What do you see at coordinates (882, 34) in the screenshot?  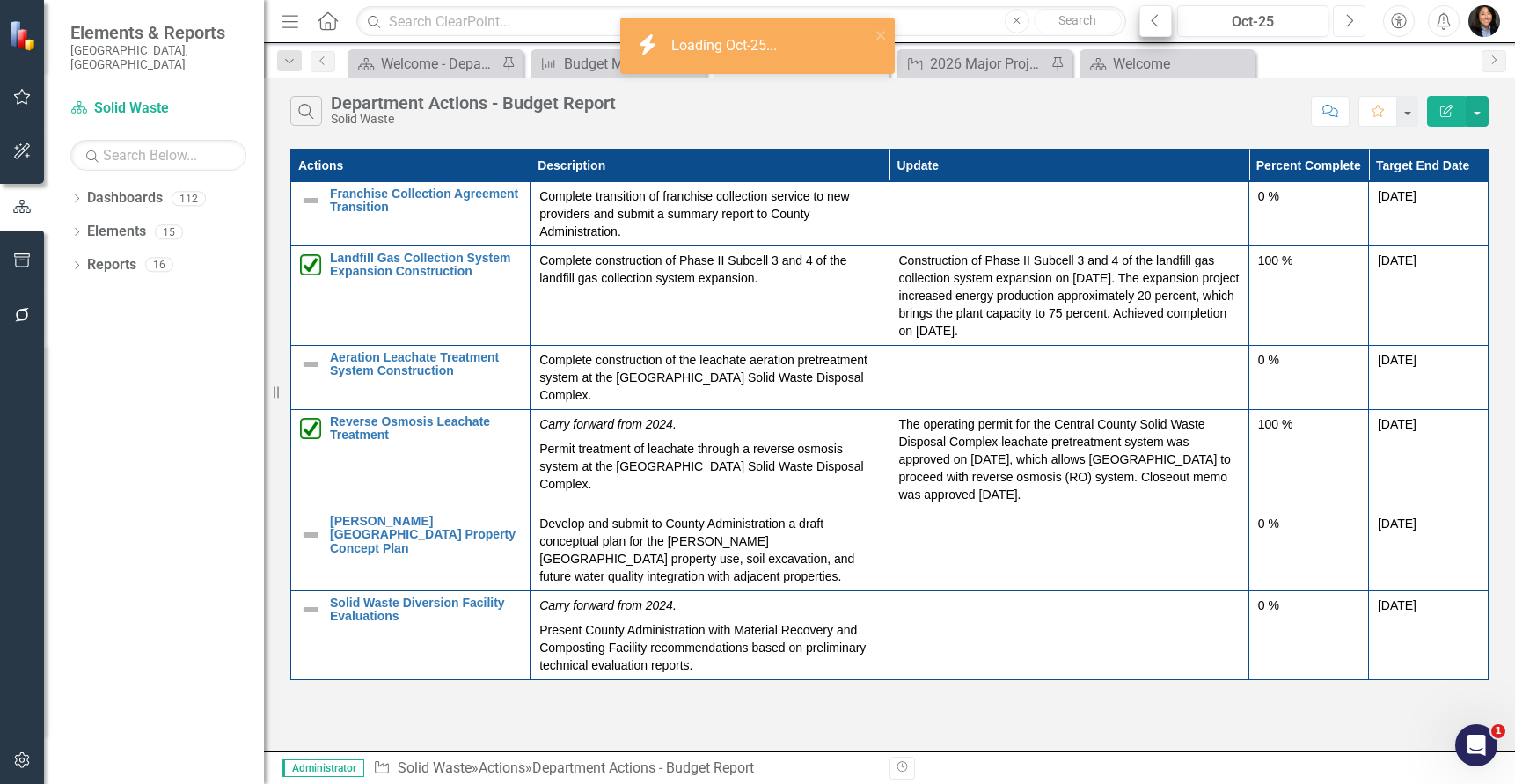 I see `button: close` at bounding box center [882, 34].